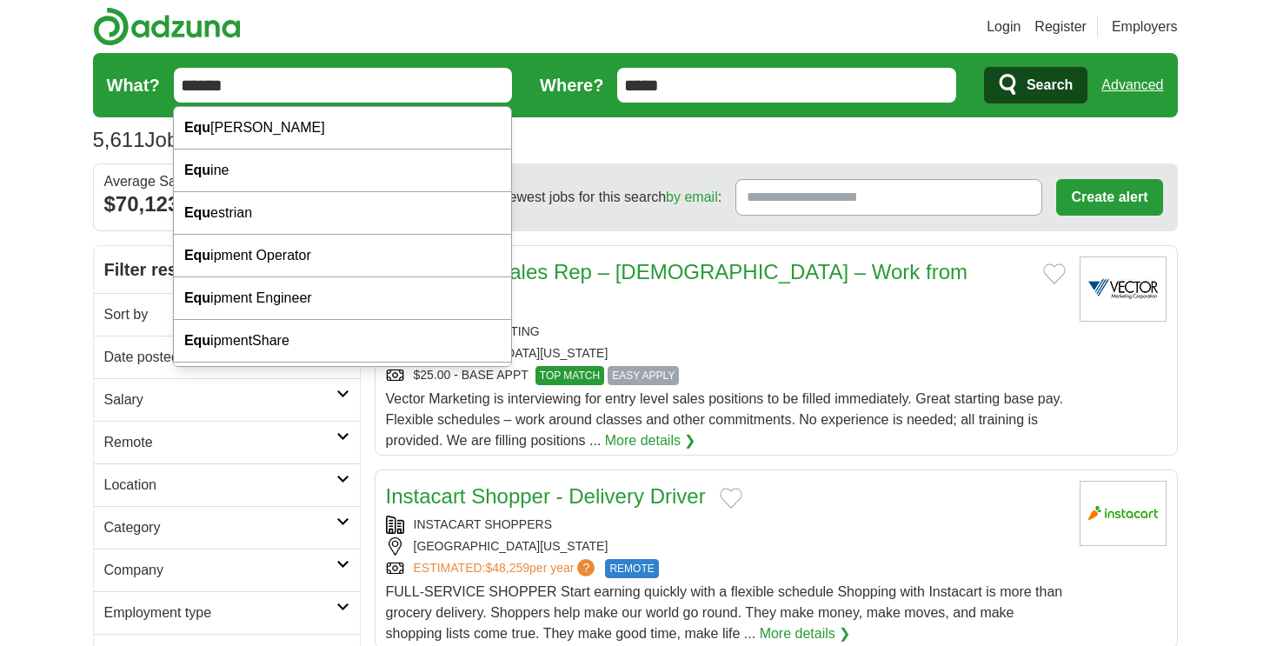 The height and width of the screenshot is (646, 1270). Describe the element at coordinates (507, 567) in the screenshot. I see `span: $48,259` at that location.